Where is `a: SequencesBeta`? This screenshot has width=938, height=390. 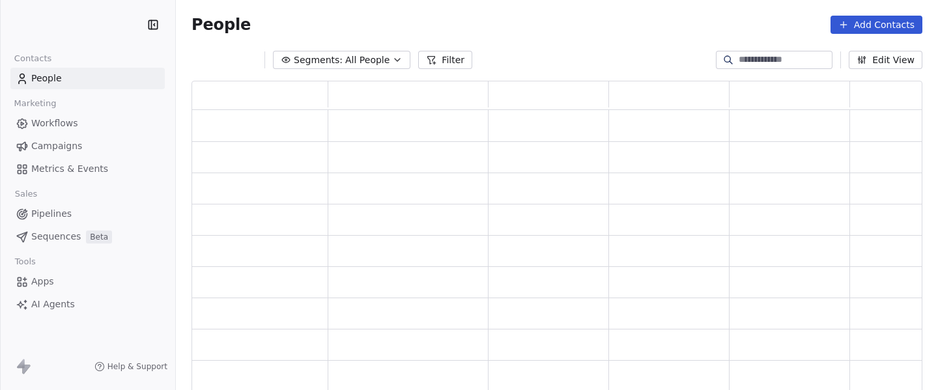
a: SequencesBeta is located at coordinates (87, 237).